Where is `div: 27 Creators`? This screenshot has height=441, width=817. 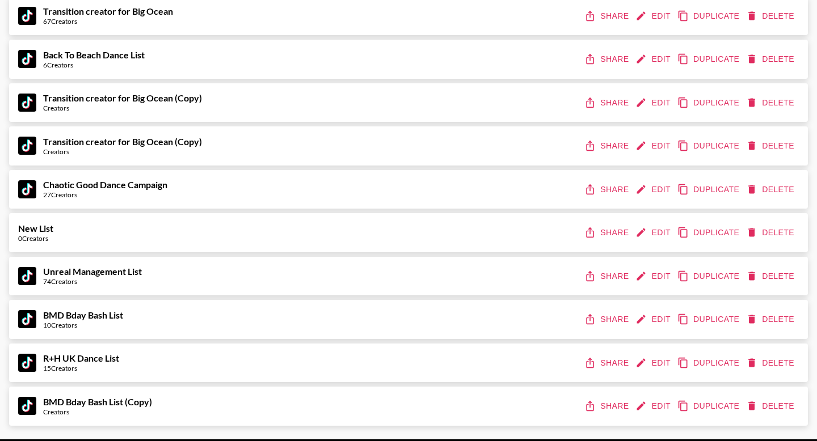 div: 27 Creators is located at coordinates (105, 195).